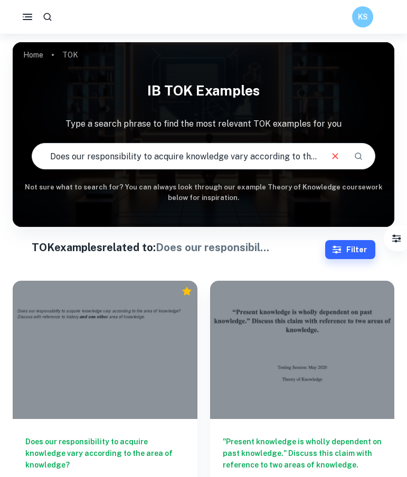 The image size is (407, 477). Describe the element at coordinates (178, 247) in the screenshot. I see `h1: TOK examples related to:` at that location.